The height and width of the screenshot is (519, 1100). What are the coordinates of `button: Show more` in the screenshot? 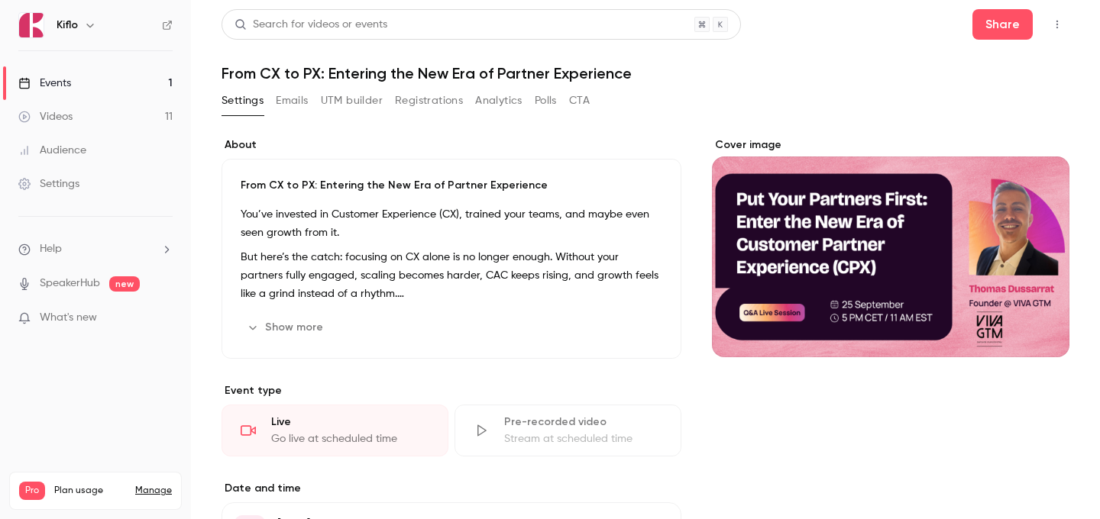 It's located at (286, 328).